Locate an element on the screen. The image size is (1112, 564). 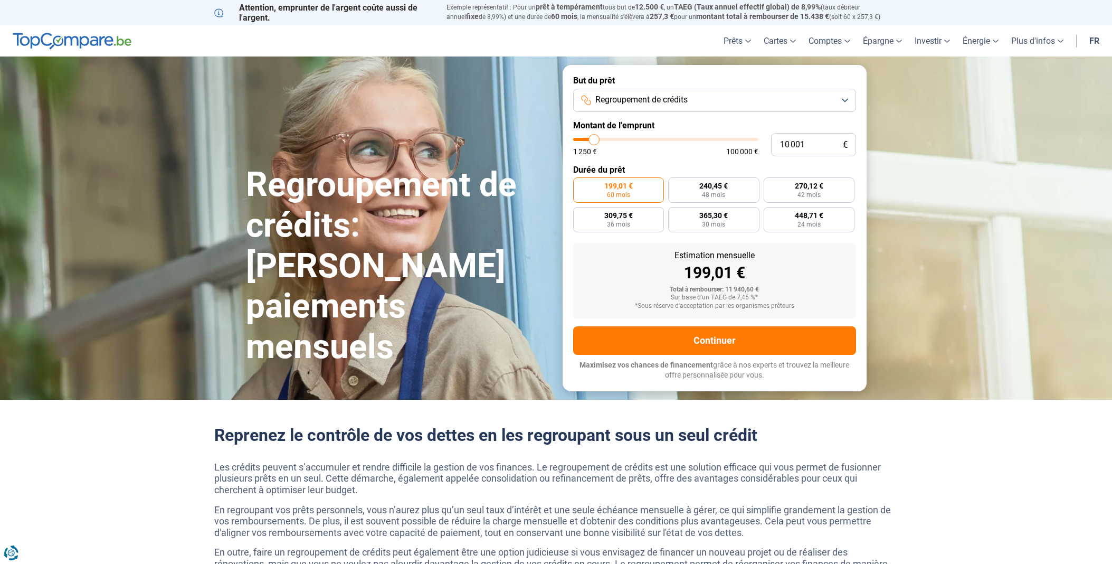
span: 30 mois is located at coordinates (714, 224).